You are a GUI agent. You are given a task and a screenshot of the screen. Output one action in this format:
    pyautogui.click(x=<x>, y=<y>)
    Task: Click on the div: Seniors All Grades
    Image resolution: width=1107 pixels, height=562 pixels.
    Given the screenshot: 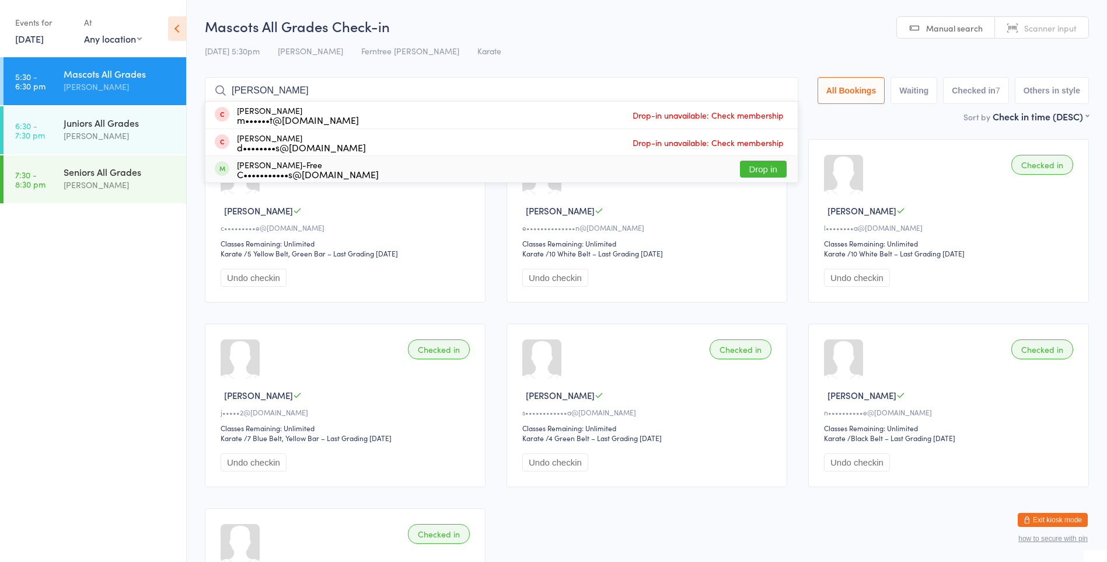 What is the action you would take?
    pyautogui.click(x=120, y=172)
    